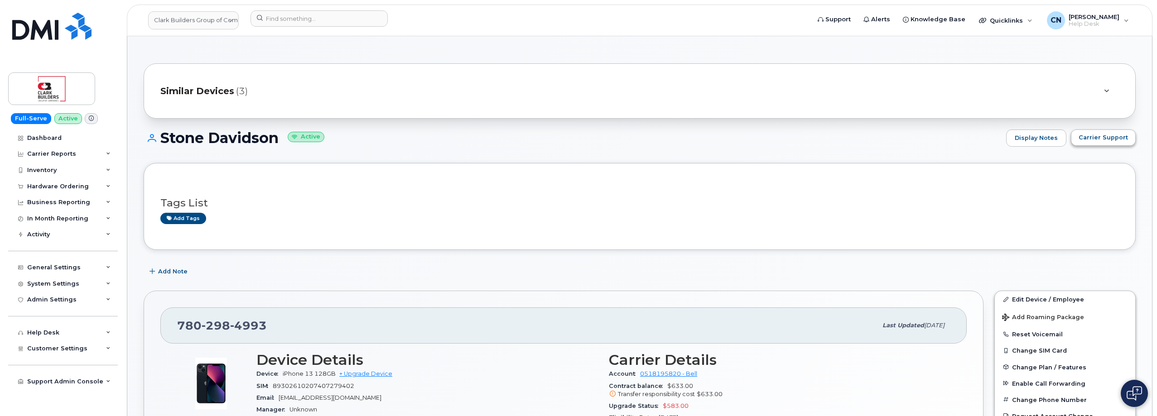 The width and height of the screenshot is (1157, 416). Describe the element at coordinates (242, 91) in the screenshot. I see `span: (3)` at that location.